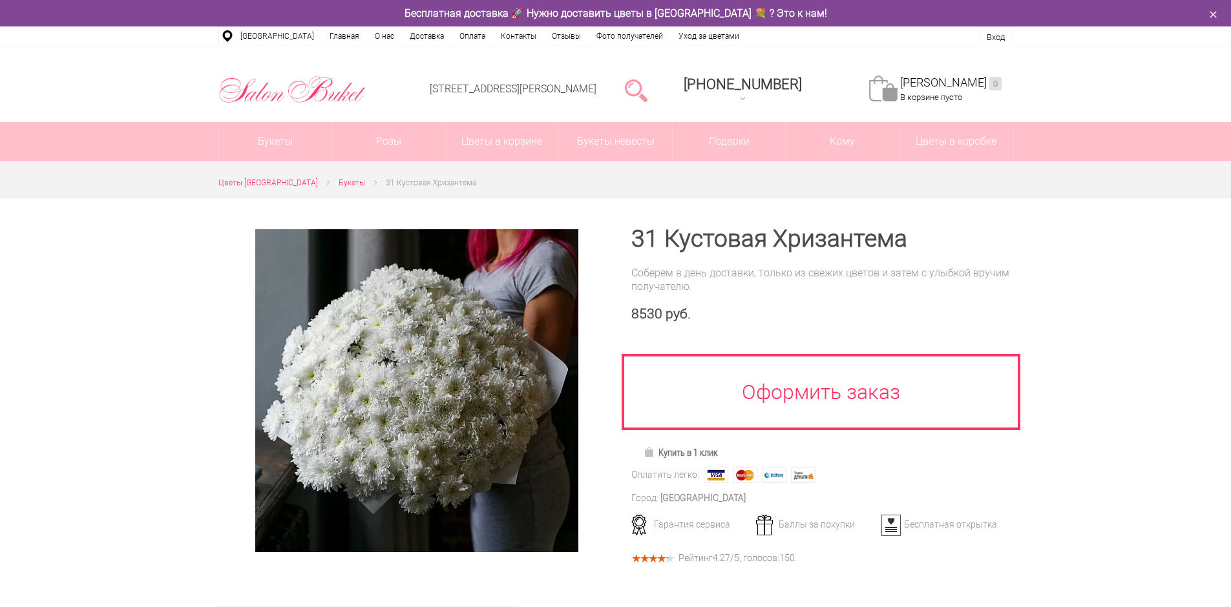 The image size is (1231, 607). I want to click on img: Webmoney, so click(774, 475).